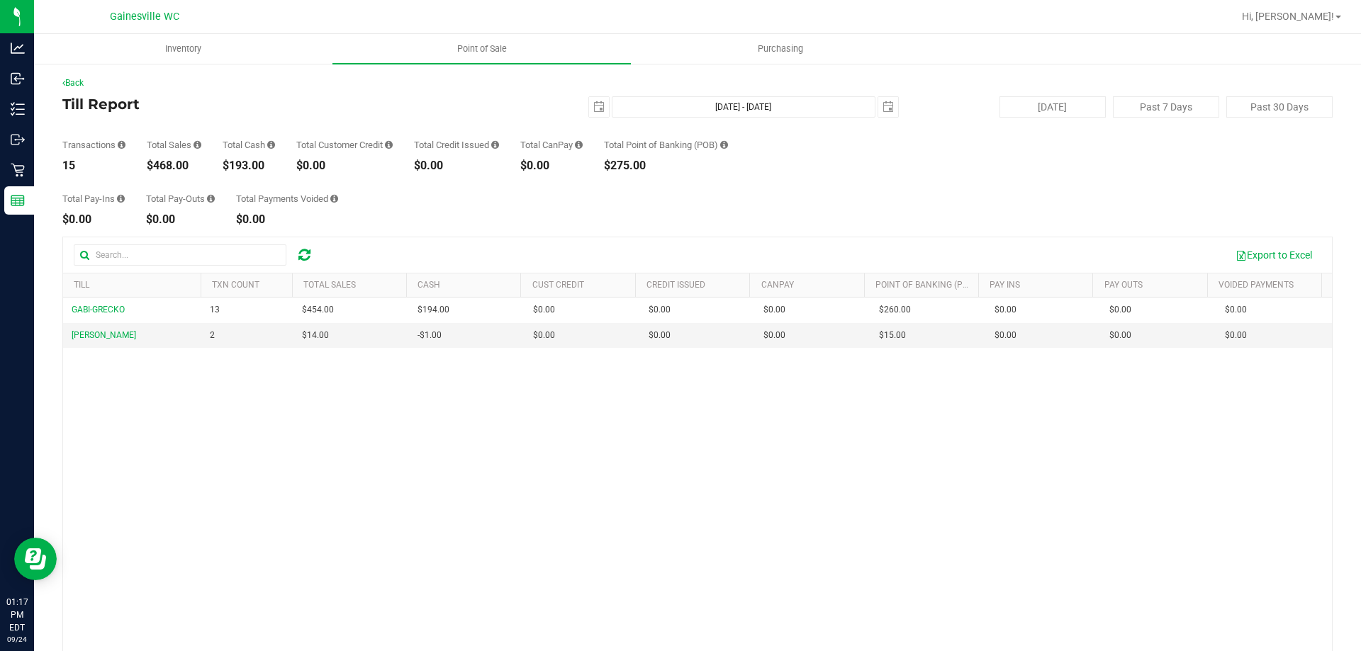 Image resolution: width=1361 pixels, height=651 pixels. What do you see at coordinates (334, 198) in the screenshot?
I see `i: Sum of all voided payment transaction amounts (excluding tips and transaction fees) within the da...` at bounding box center [334, 198].